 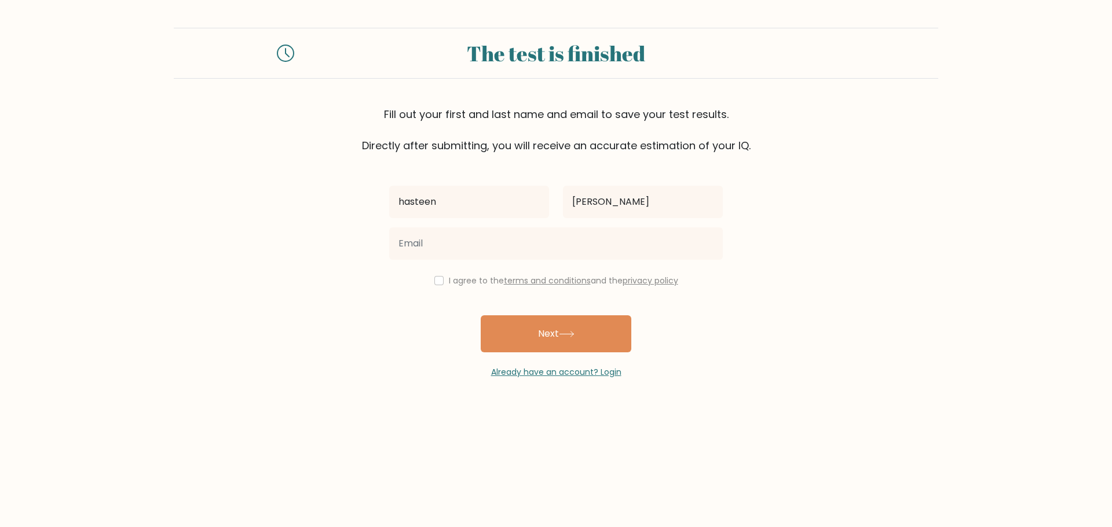 What do you see at coordinates (643, 202) in the screenshot?
I see `input: Last name` at bounding box center [643, 202].